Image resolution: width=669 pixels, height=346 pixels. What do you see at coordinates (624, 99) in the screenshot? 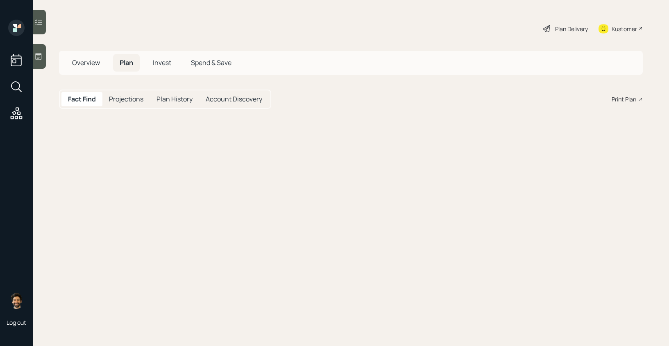
I see `div: Print Plan` at bounding box center [624, 99].